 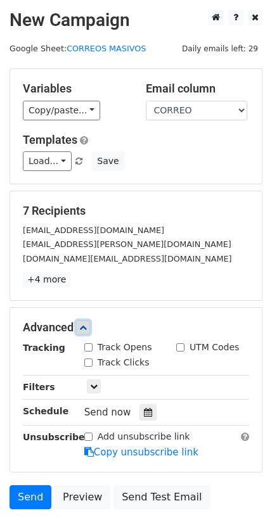 I want to click on strong: Filters, so click(x=39, y=387).